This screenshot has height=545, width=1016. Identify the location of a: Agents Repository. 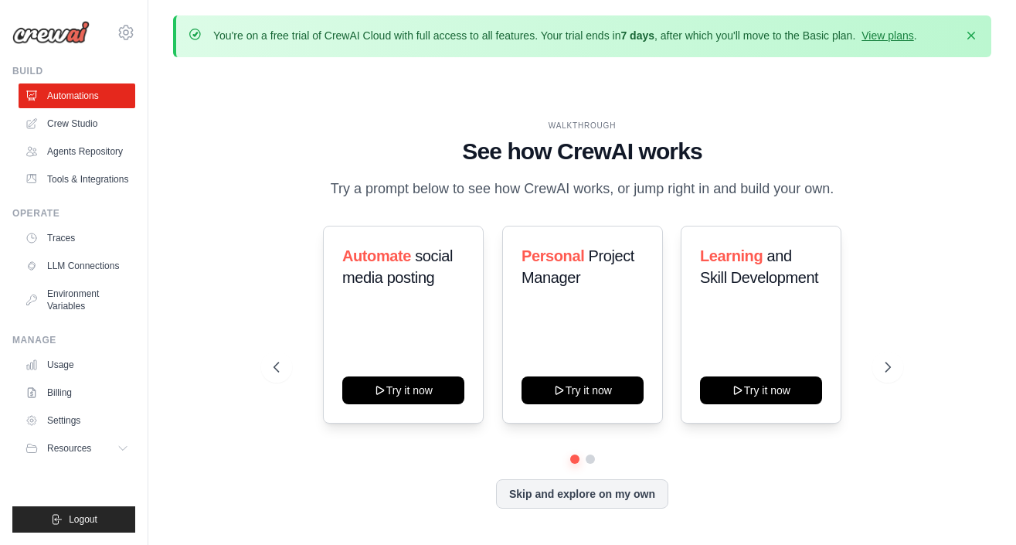
(77, 151).